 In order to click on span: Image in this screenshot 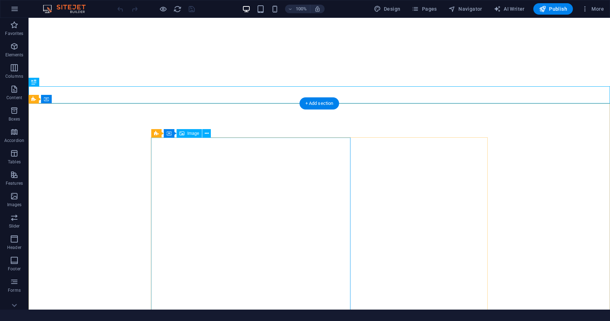, I will do `click(193, 133)`.